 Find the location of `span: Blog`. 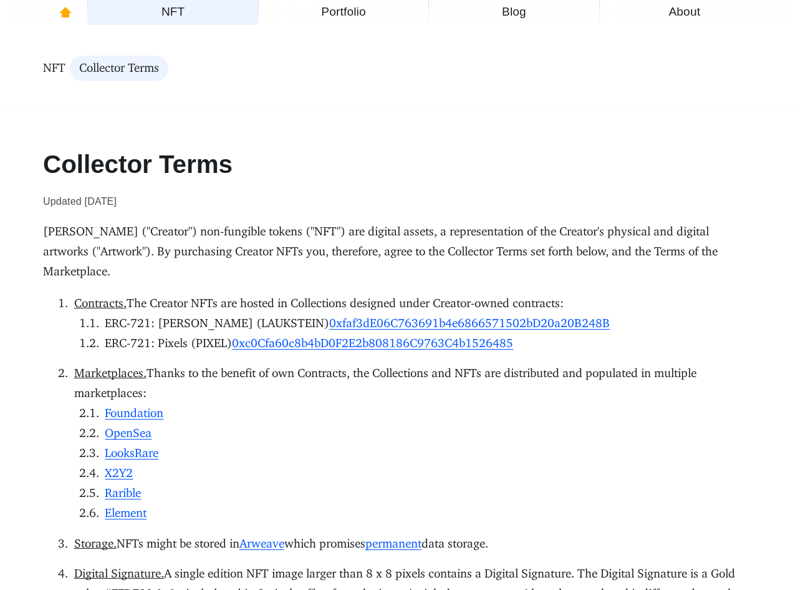

span: Blog is located at coordinates (514, 12).